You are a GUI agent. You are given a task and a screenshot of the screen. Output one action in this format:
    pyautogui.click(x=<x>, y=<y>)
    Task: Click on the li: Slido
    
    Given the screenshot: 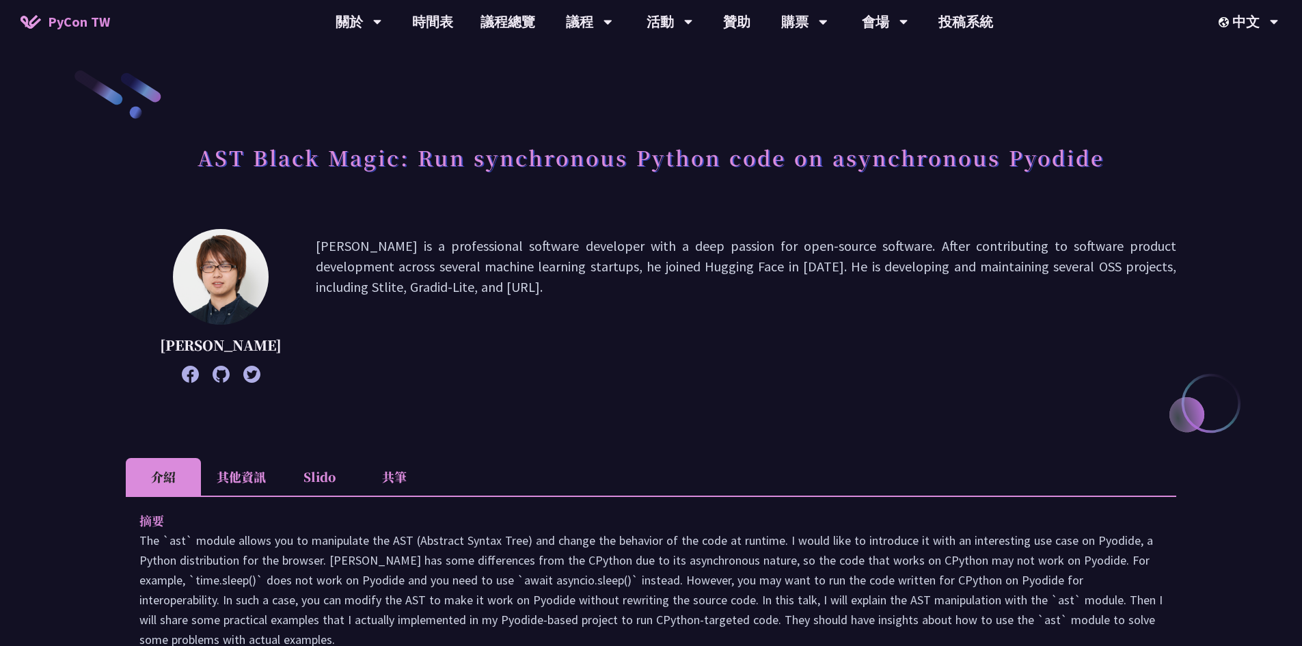 What is the action you would take?
    pyautogui.click(x=319, y=477)
    